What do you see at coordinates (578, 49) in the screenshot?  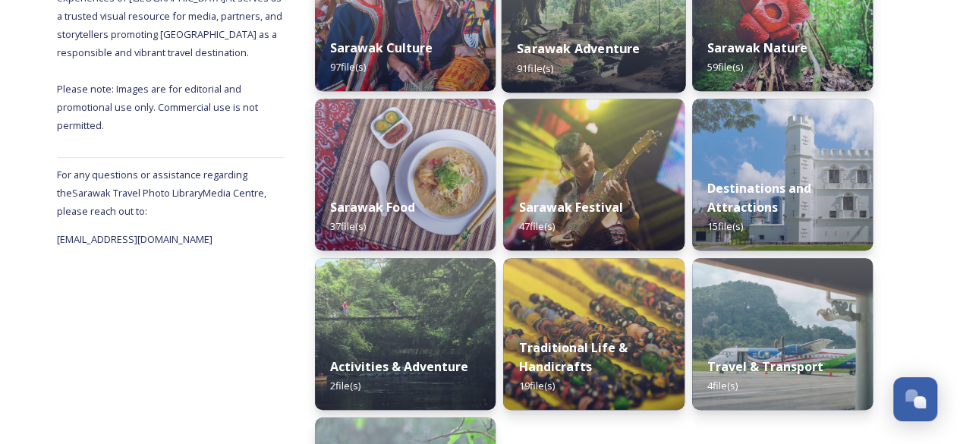 I see `strong: Sarawak Adventure` at bounding box center [578, 49].